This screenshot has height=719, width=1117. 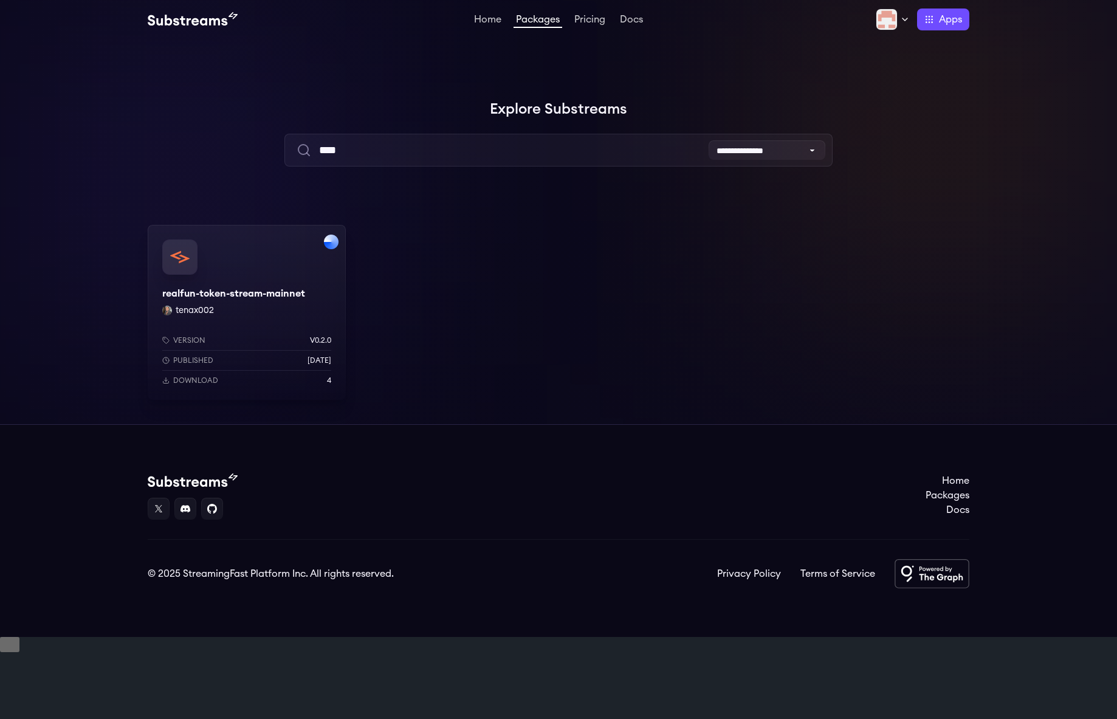 I want to click on div: © 2025 StreamingFast Platform Inc. All rights reserved., so click(x=271, y=574).